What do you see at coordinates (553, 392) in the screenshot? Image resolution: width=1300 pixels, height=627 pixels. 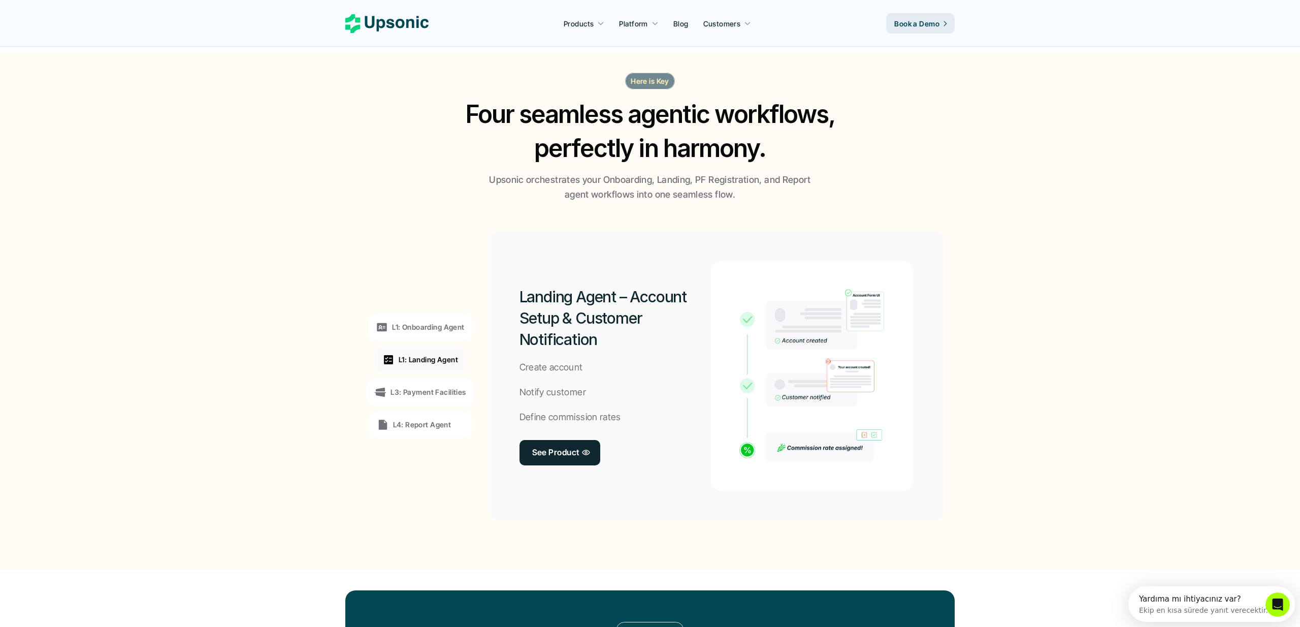 I see `p: Notify customer` at bounding box center [553, 392].